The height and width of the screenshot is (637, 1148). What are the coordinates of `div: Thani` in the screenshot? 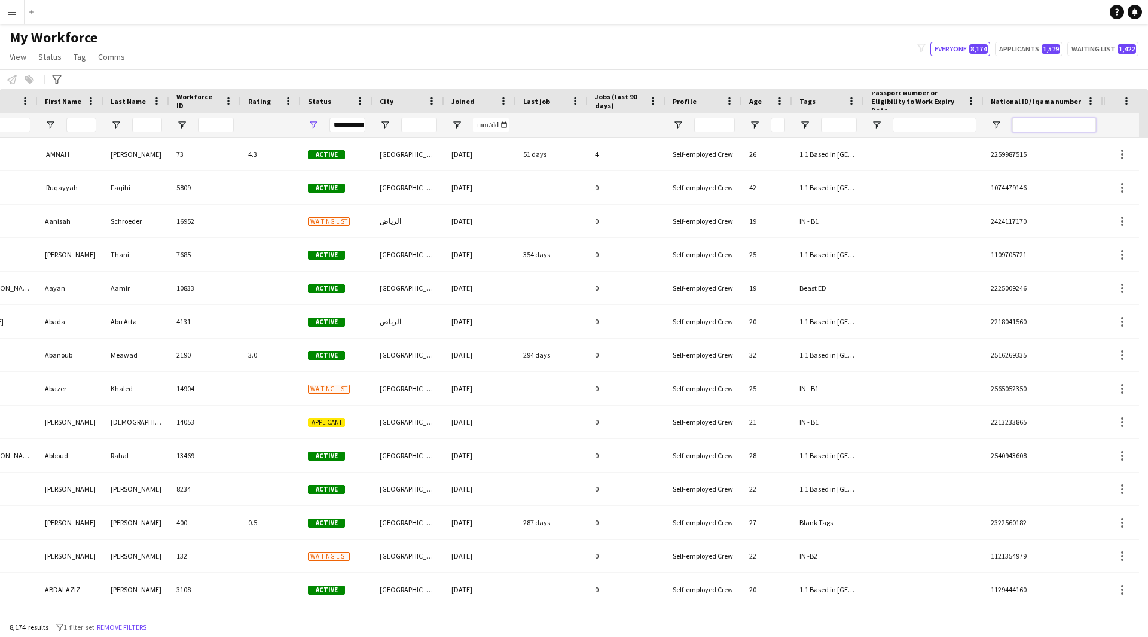 It's located at (136, 254).